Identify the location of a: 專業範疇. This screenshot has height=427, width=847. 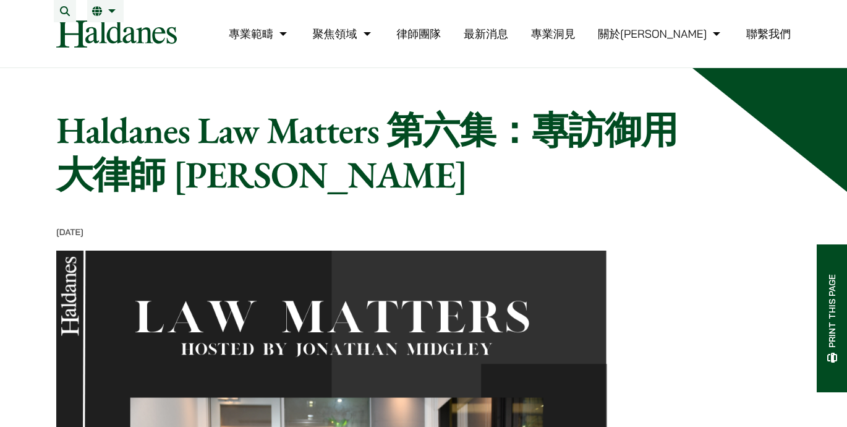
(259, 33).